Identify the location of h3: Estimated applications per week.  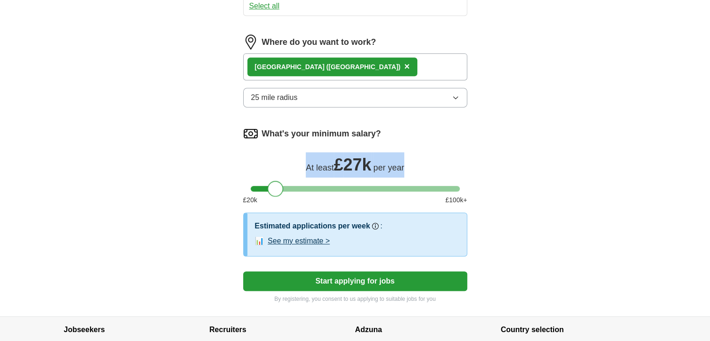
(312, 226).